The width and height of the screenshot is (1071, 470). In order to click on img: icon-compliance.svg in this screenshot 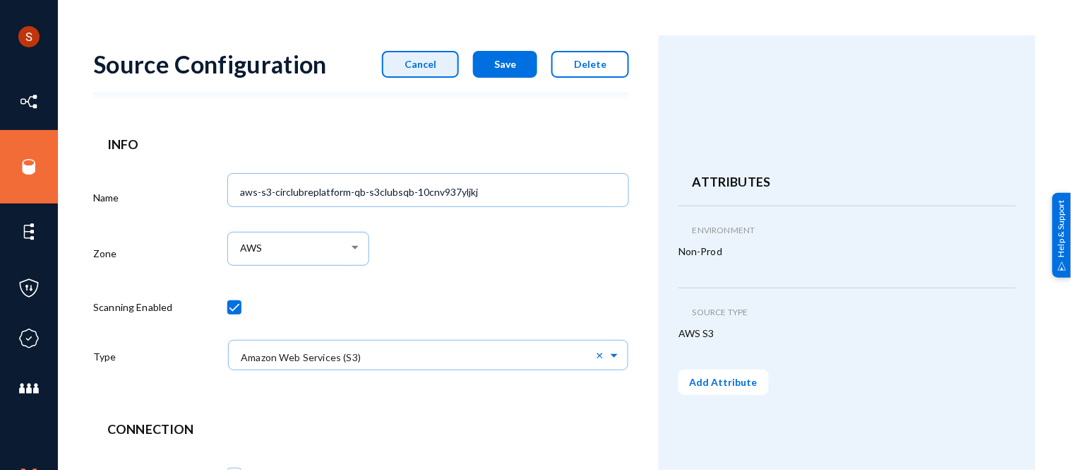, I will do `click(29, 338)`.